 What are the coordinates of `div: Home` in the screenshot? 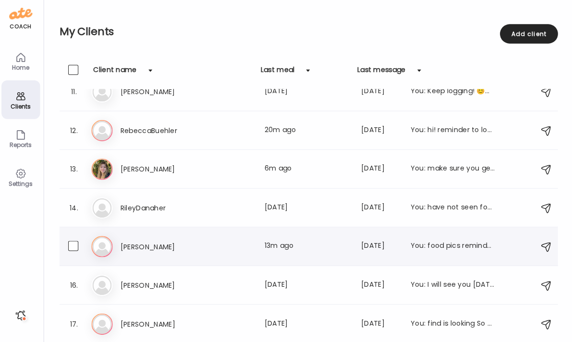 It's located at (23, 69).